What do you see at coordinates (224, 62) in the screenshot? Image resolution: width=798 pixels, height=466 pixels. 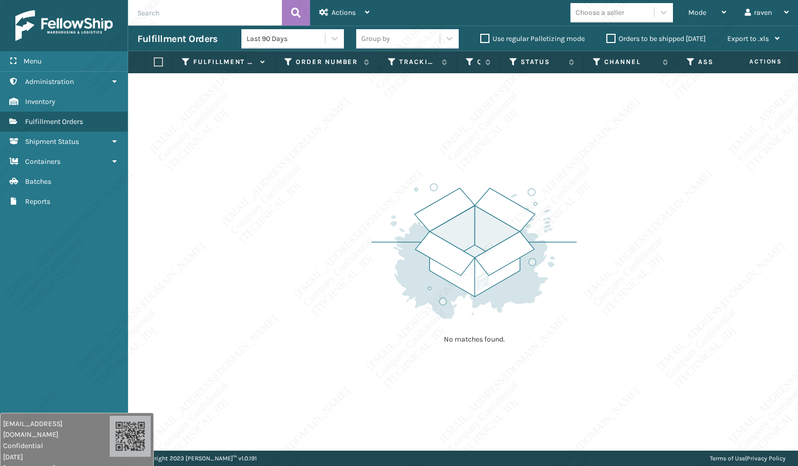 I see `label: Fulfillment Order Id` at bounding box center [224, 62].